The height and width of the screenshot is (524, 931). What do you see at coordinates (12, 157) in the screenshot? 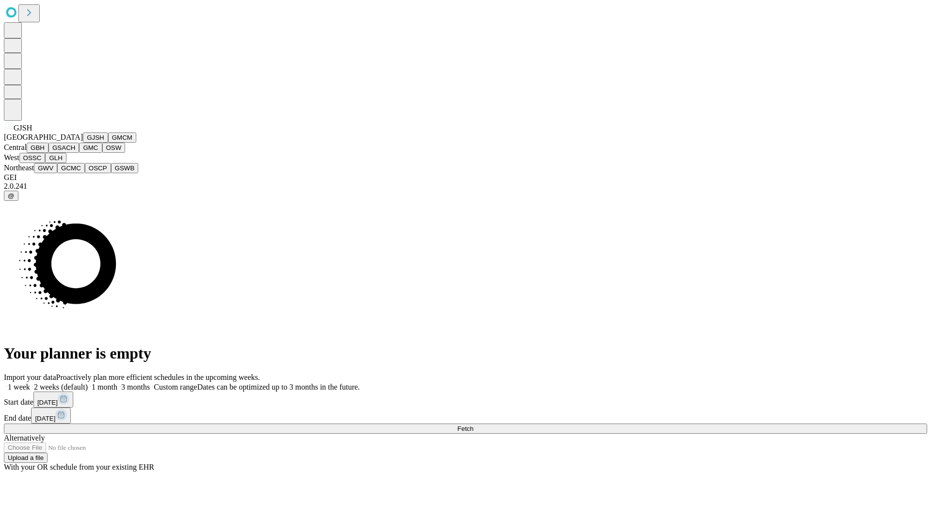
I see `span: West` at bounding box center [12, 157].